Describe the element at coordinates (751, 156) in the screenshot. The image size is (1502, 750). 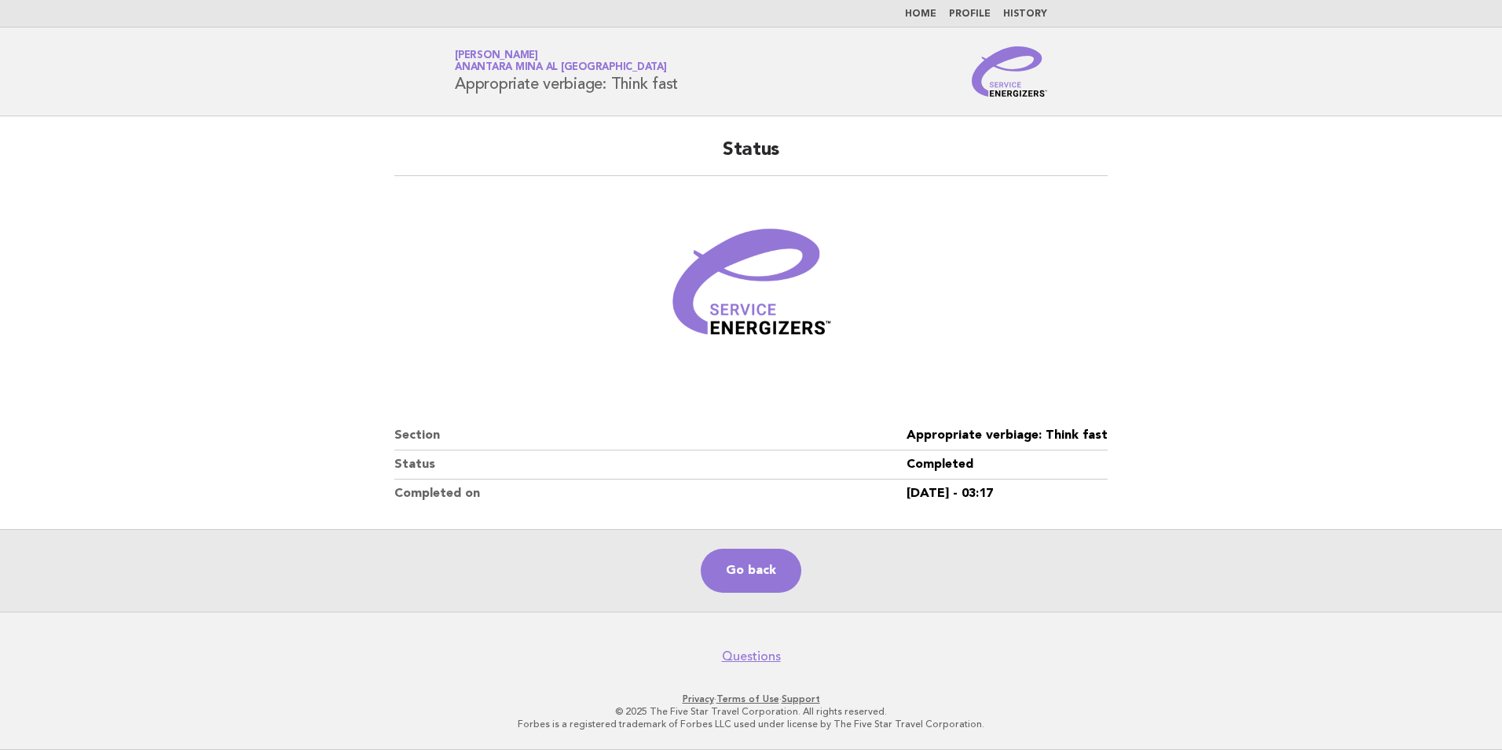
I see `h2: Status` at that location.